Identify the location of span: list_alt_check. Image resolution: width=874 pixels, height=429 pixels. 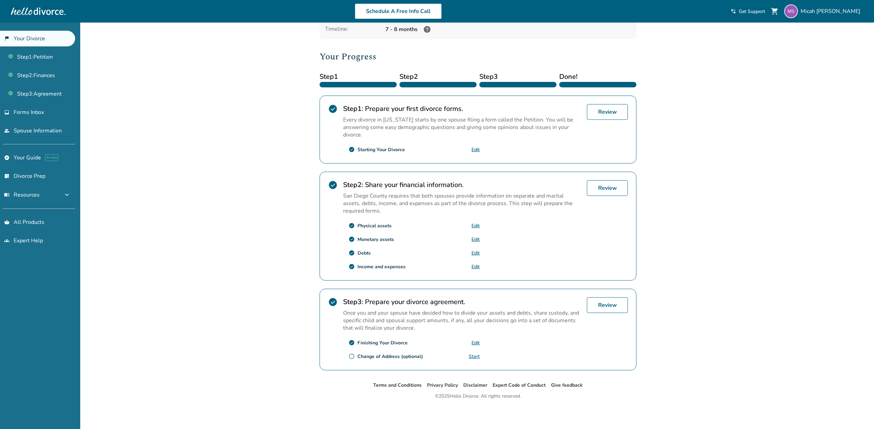
(7, 176).